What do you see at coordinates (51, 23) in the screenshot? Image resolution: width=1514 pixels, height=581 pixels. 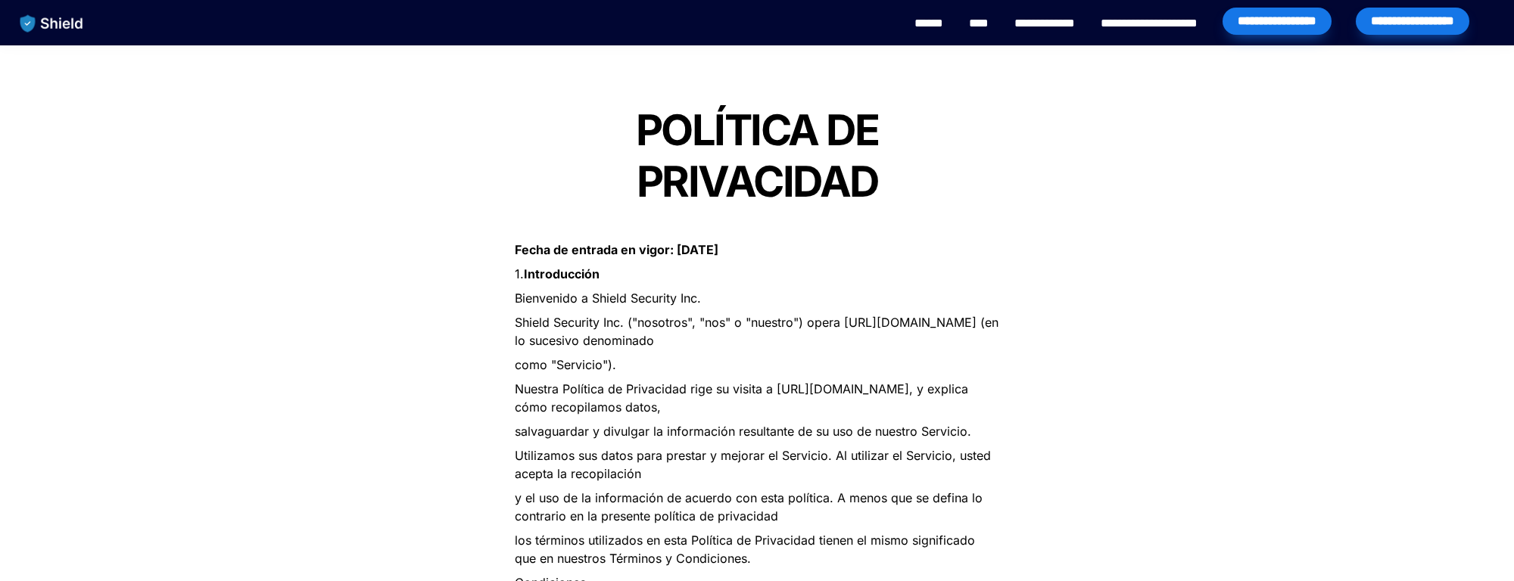 I see `img: website logo` at bounding box center [51, 23].